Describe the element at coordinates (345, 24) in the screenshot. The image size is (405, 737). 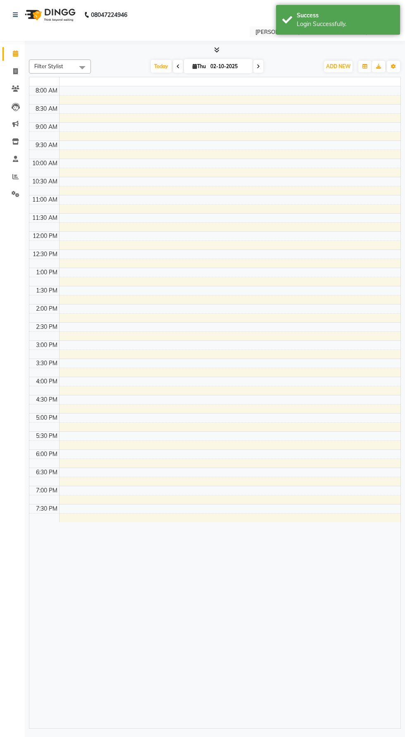
I see `div: Login Successfully.` at that location.